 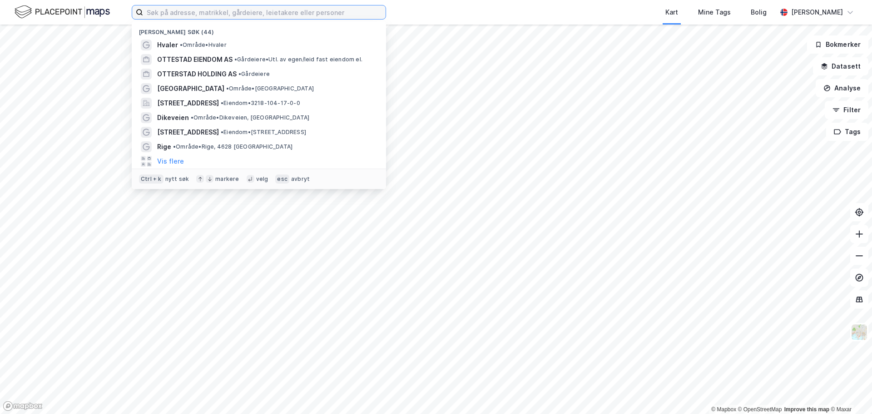 What do you see at coordinates (723, 409) in the screenshot?
I see `a: Mapbox` at bounding box center [723, 409].